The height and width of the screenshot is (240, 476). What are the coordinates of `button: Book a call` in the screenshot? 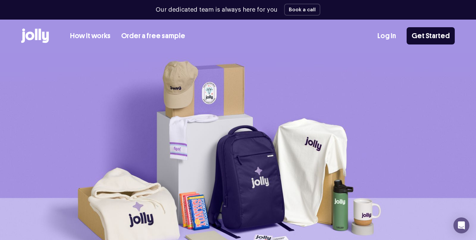 It's located at (302, 10).